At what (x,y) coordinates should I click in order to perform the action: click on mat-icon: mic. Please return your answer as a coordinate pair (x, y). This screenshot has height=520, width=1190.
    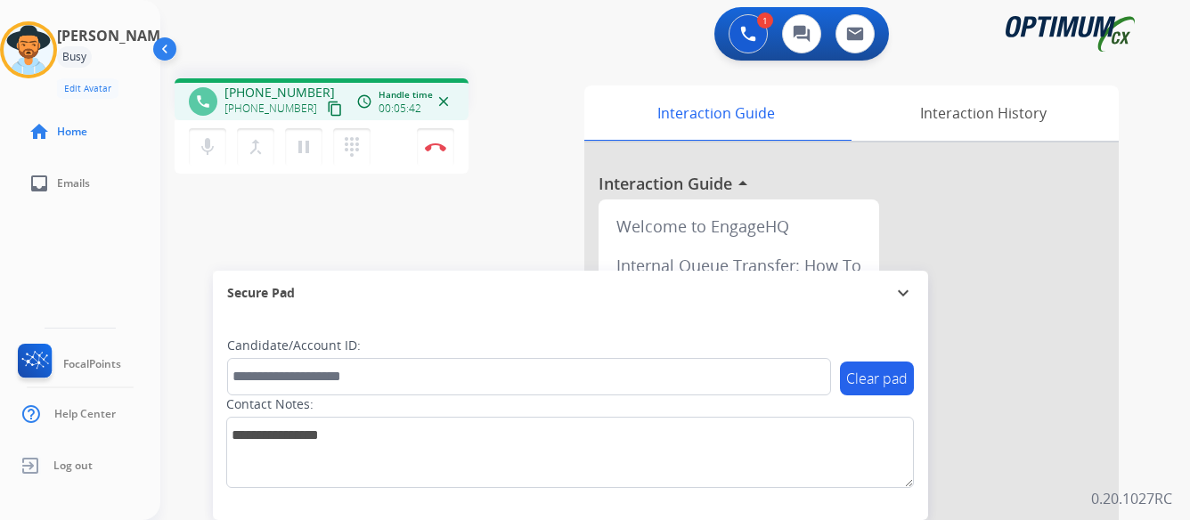
    Looking at the image, I should click on (207, 147).